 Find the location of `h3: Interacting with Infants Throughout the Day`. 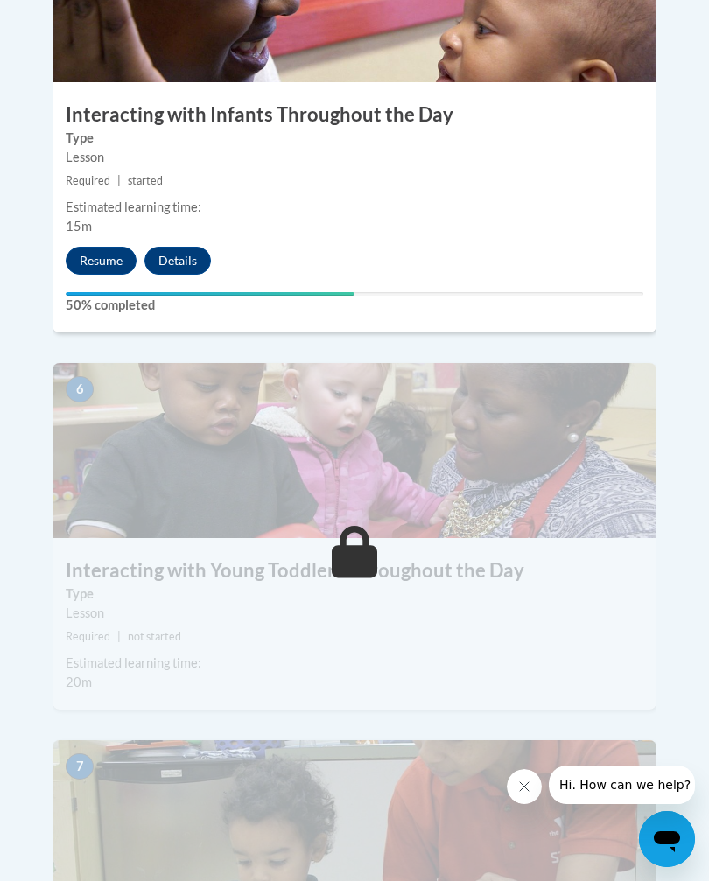

h3: Interacting with Infants Throughout the Day is located at coordinates (354, 115).